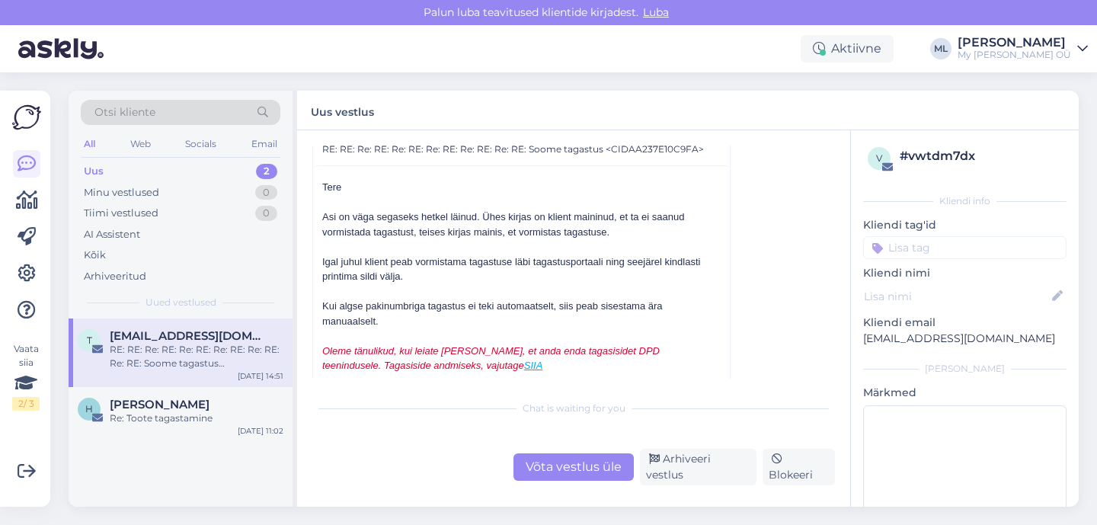  I want to click on div: Blokeeri, so click(798, 467).